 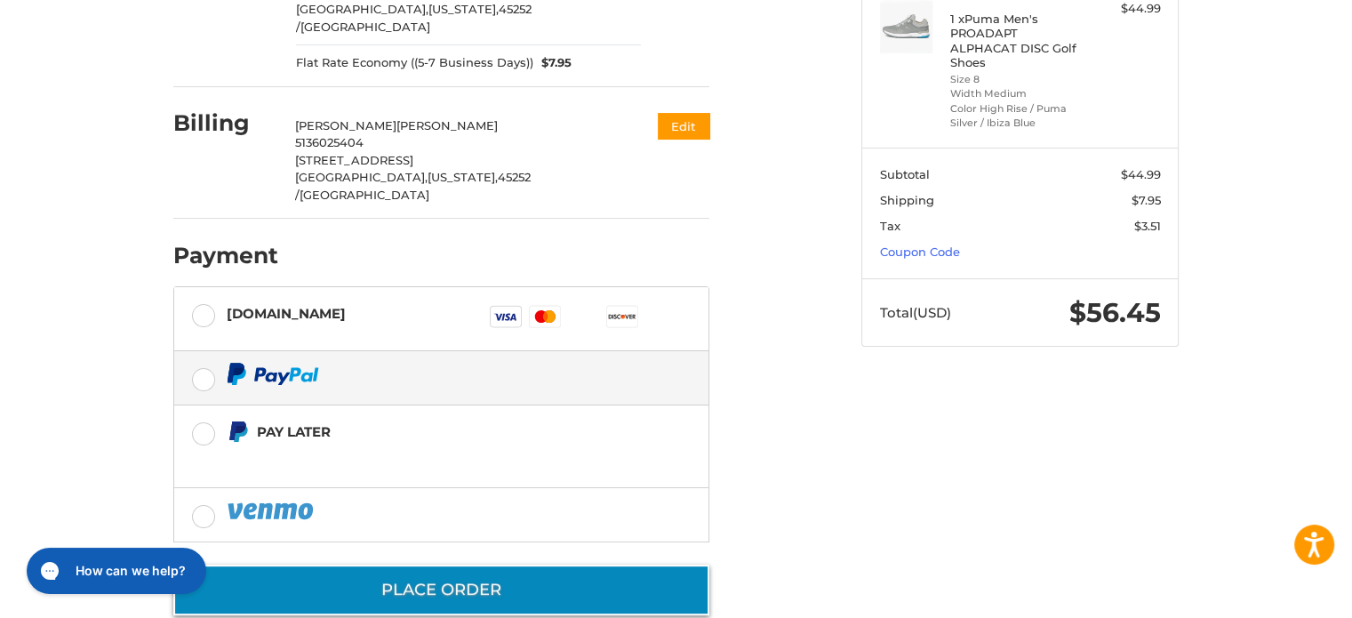 I want to click on h2: Billing, so click(x=225, y=123).